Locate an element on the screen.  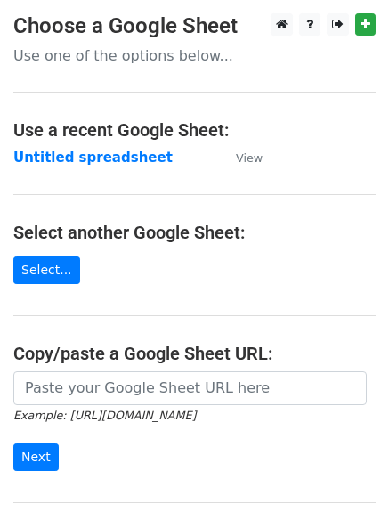
p: Use one of the options below... is located at coordinates (194, 55).